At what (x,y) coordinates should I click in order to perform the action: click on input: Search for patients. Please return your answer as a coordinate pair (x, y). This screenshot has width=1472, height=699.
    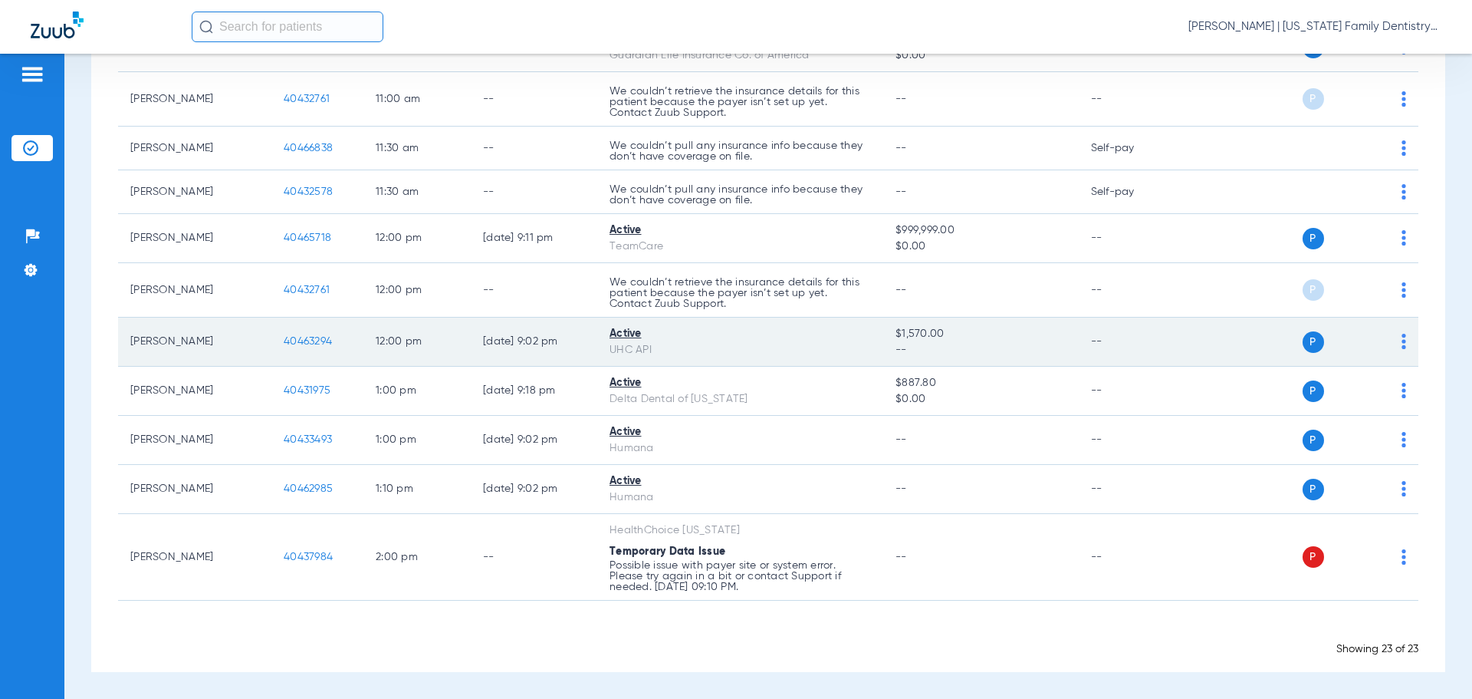
    Looking at the image, I should click on (288, 27).